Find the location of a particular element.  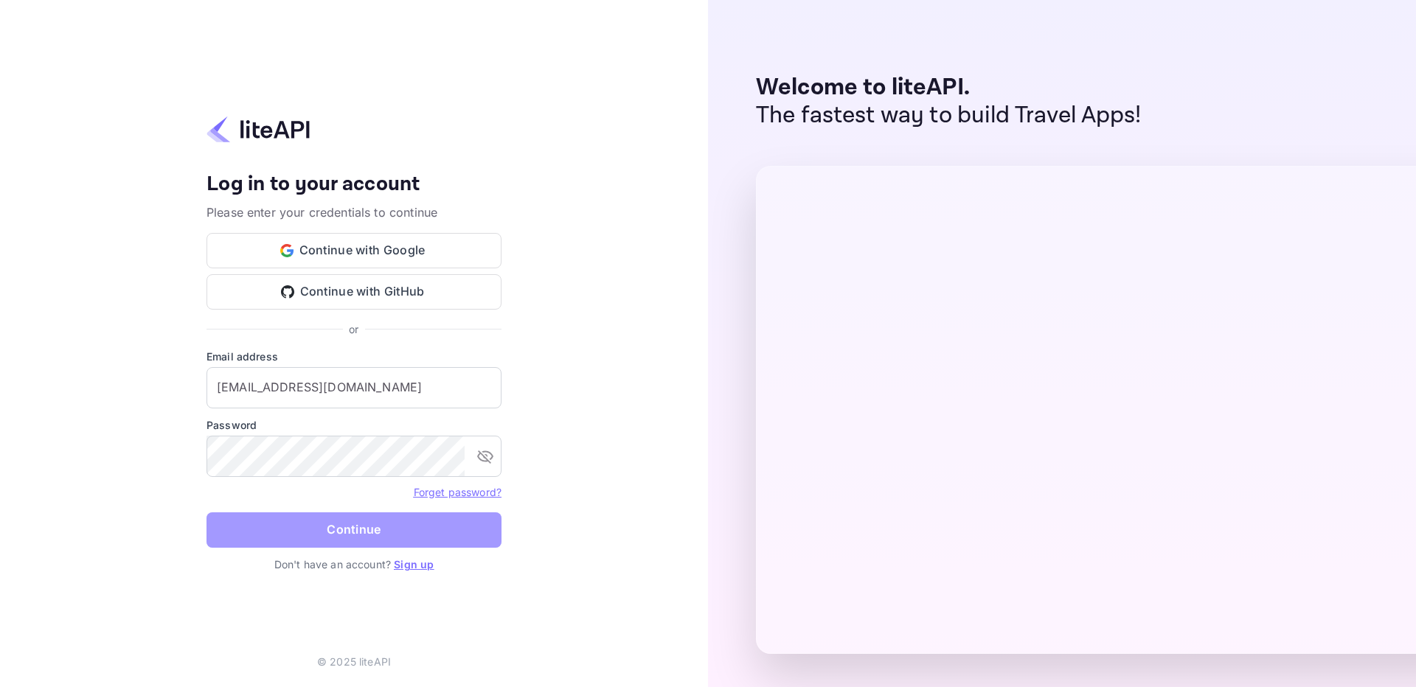

button: toggle password visibility is located at coordinates (485, 457).